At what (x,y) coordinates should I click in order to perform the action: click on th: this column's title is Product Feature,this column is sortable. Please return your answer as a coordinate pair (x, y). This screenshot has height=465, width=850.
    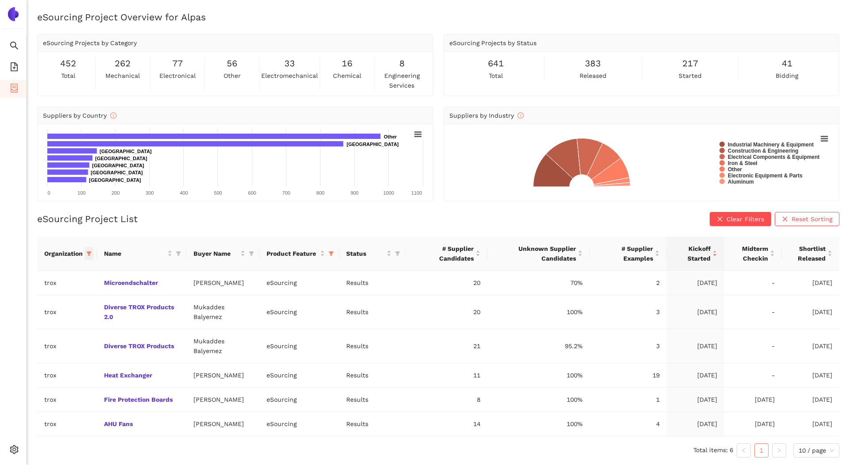
    Looking at the image, I should click on (299, 254).